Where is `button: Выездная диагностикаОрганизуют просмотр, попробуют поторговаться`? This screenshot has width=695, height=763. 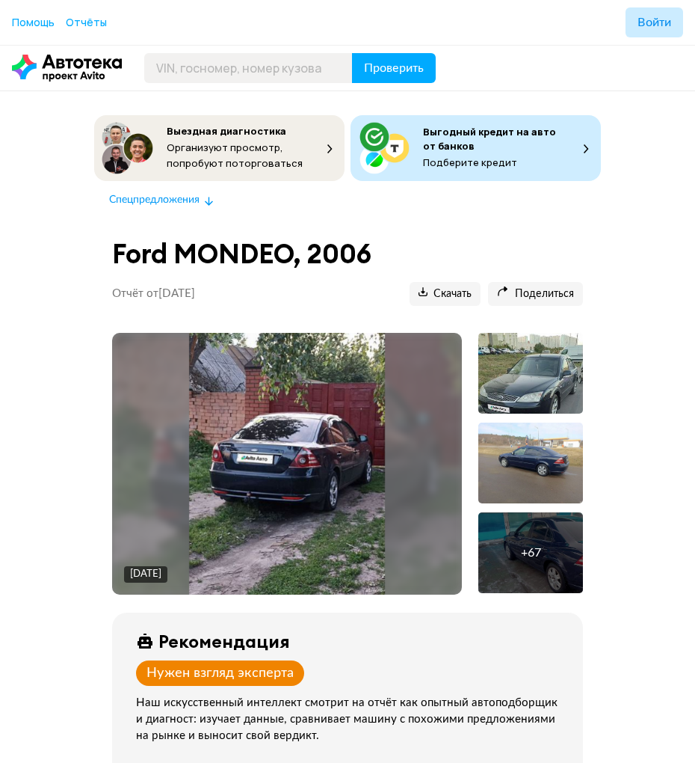
button: Выездная диагностикаОрганизуют просмотр, попробуют поторговаться is located at coordinates (219, 148).